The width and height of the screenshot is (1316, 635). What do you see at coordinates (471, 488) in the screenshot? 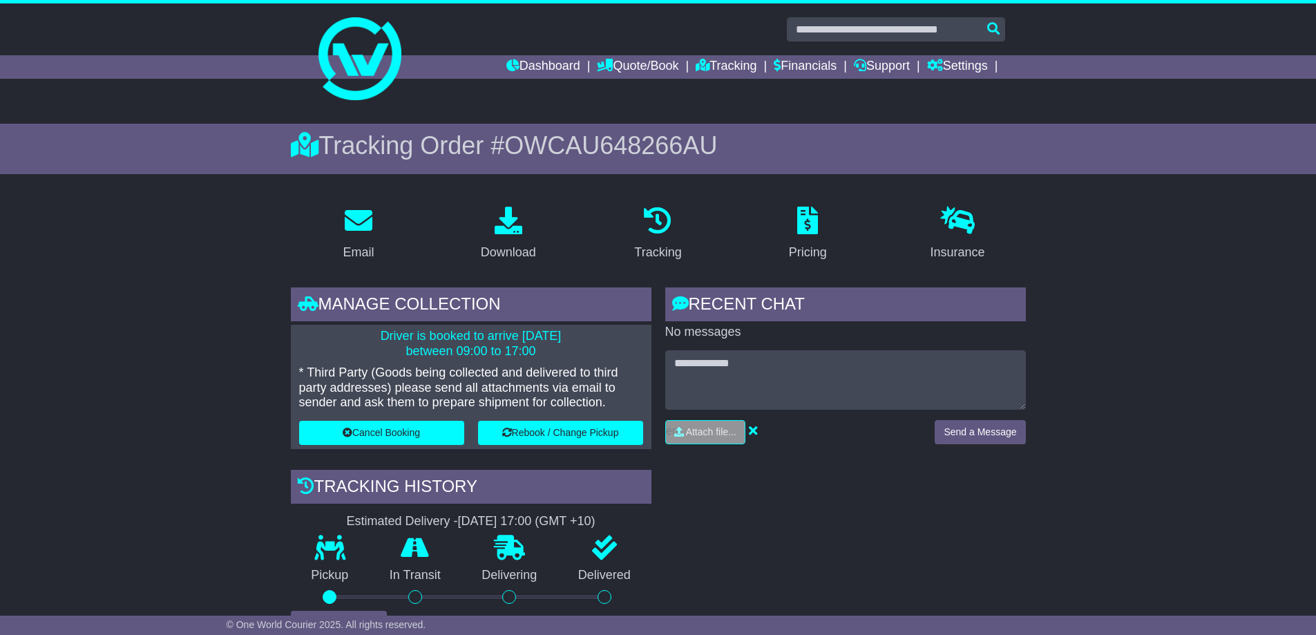
I see `div: Tracking history` at bounding box center [471, 488].